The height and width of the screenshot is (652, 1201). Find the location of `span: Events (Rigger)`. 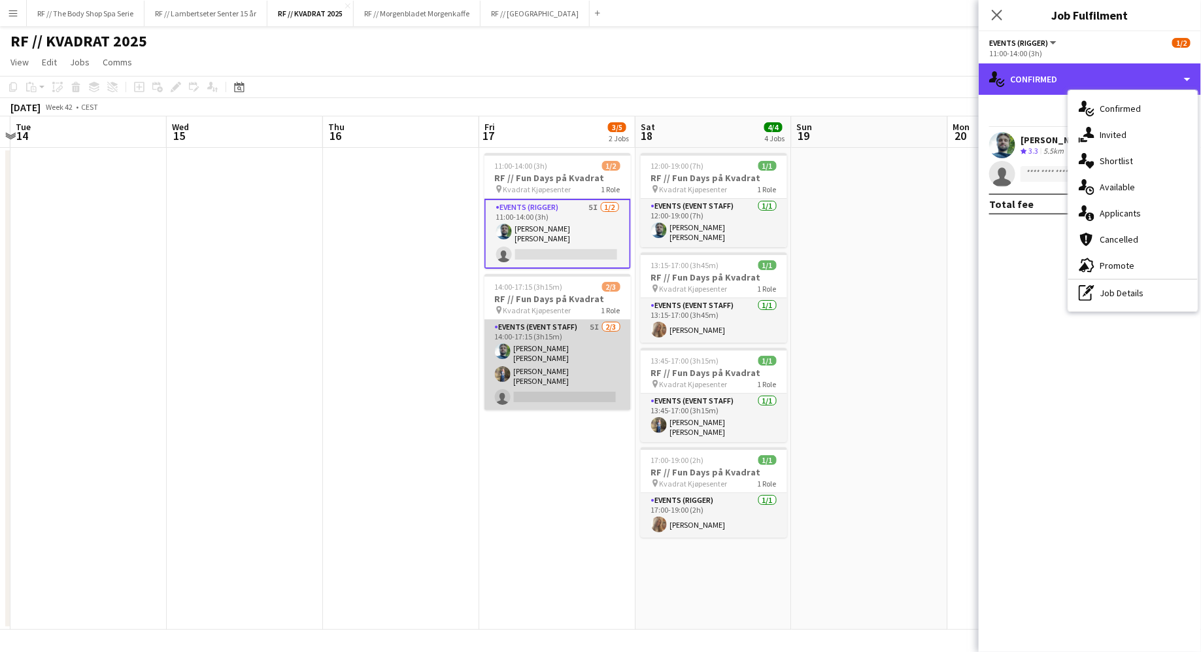

span: Events (Rigger) is located at coordinates (1019, 42).